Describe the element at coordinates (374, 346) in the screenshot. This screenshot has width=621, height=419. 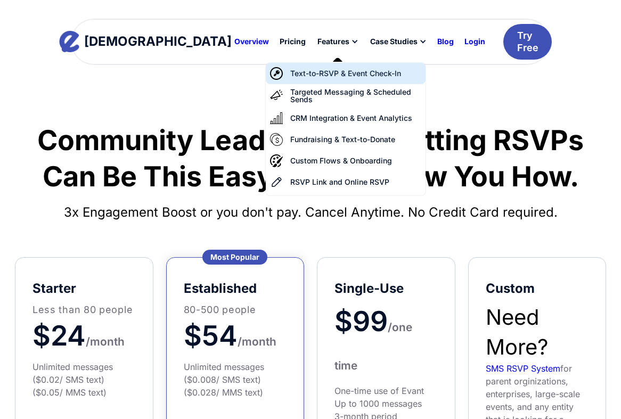
I see `span: /one time` at that location.